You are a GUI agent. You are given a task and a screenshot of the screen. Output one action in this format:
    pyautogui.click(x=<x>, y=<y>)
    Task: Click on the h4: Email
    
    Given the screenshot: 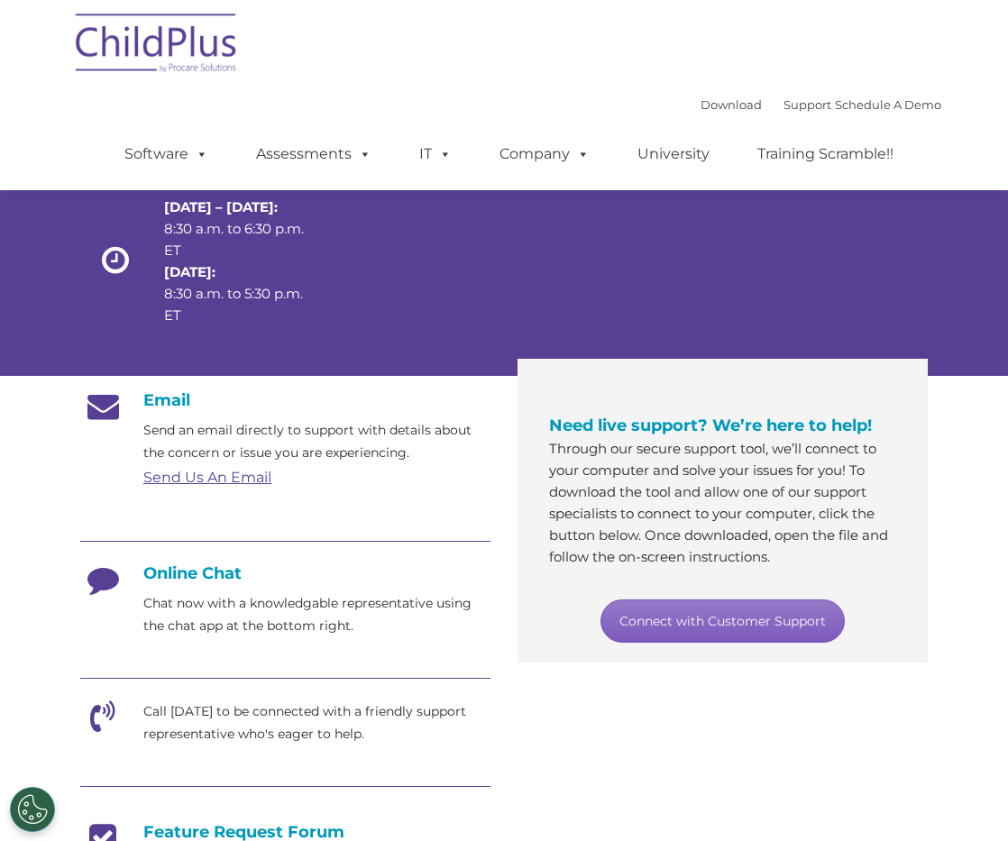 What is the action you would take?
    pyautogui.click(x=285, y=400)
    